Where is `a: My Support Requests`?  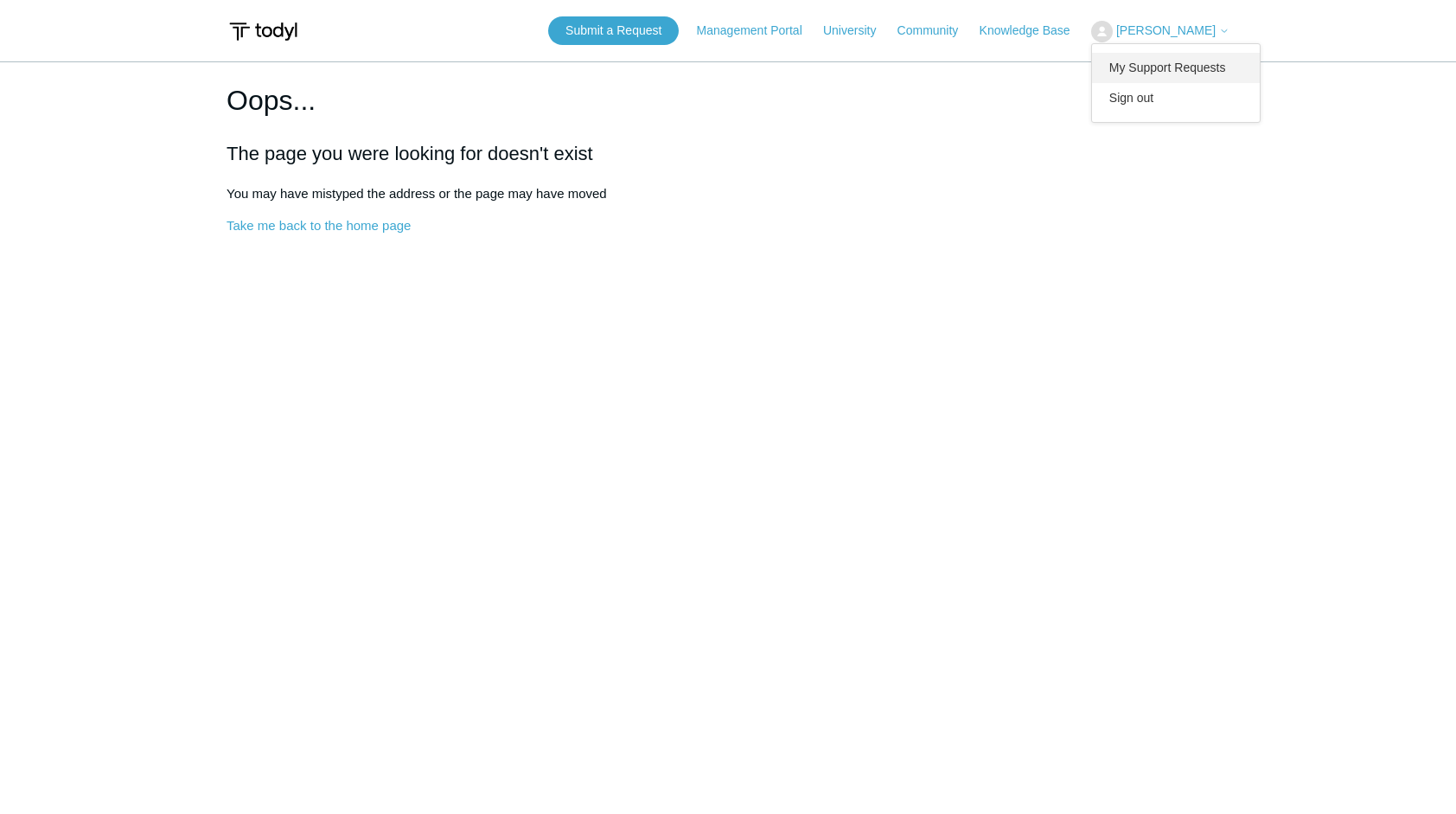 a: My Support Requests is located at coordinates (1176, 68).